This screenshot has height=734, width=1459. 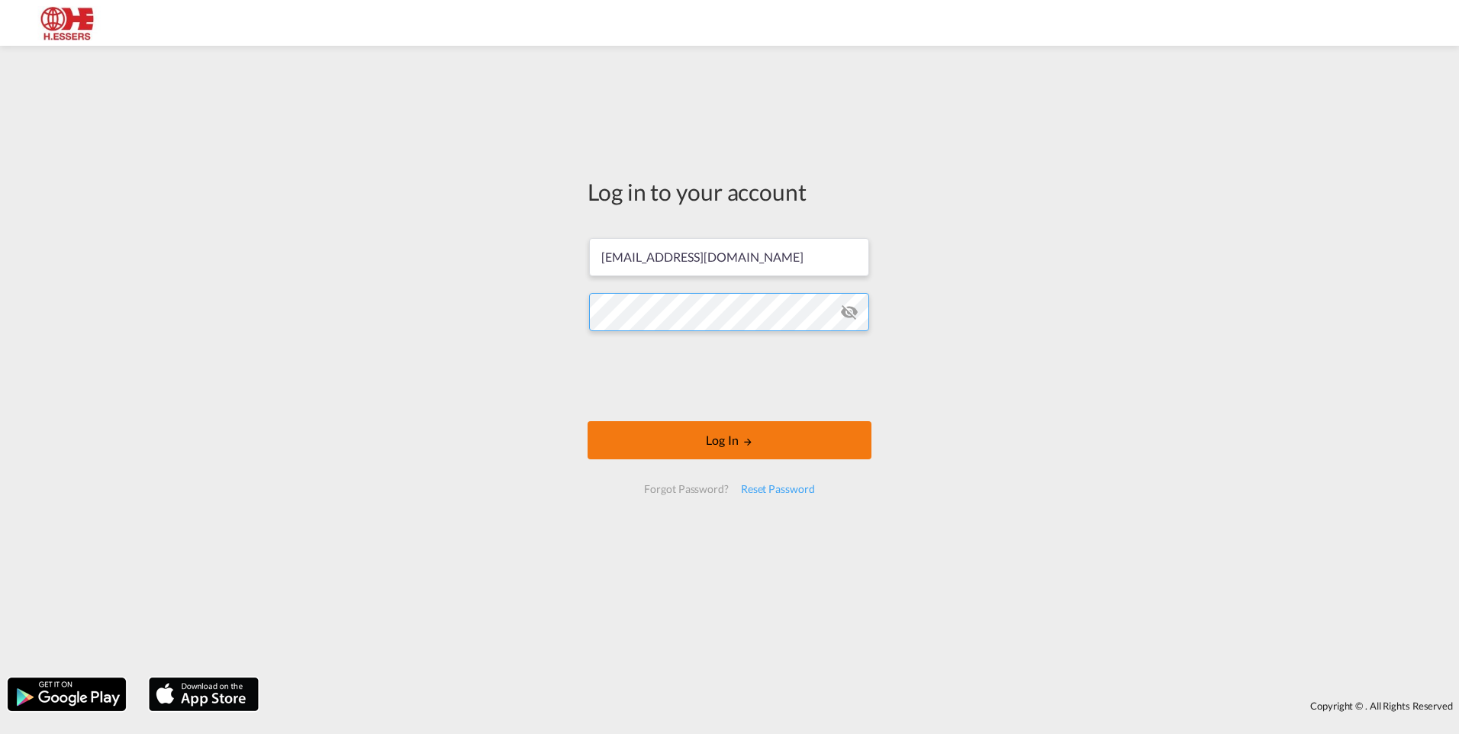 I want to click on img: 690005f0ba9d11ee90968bb23dcea500.JPG, so click(x=74, y=23).